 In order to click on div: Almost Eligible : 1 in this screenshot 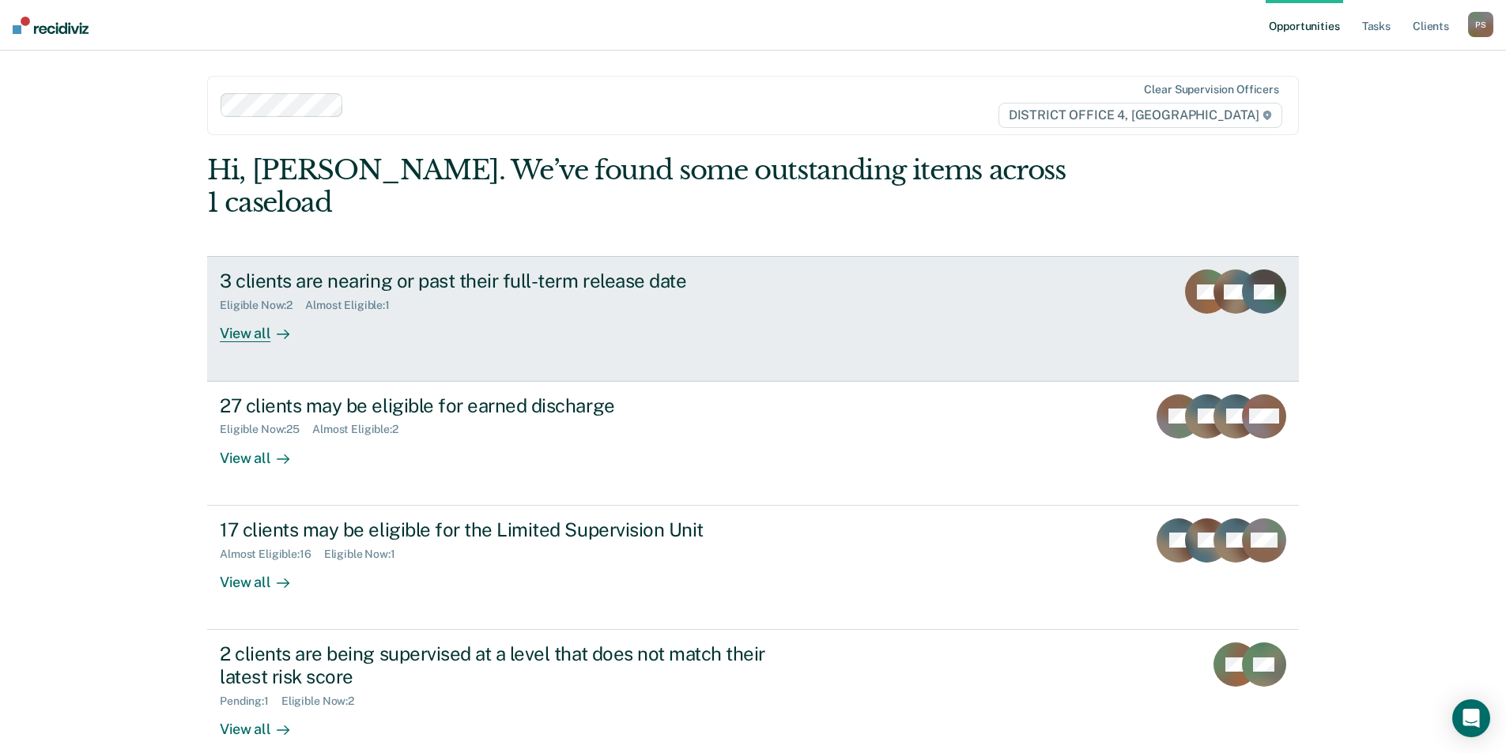, I will do `click(353, 305)`.